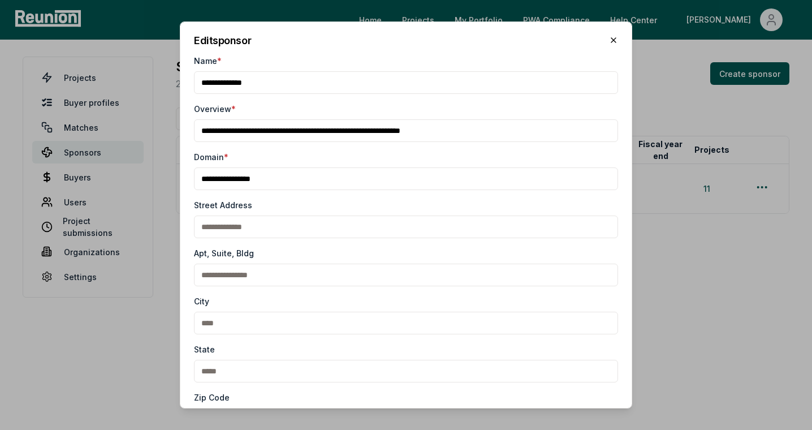 The width and height of the screenshot is (812, 430). Describe the element at coordinates (204, 349) in the screenshot. I see `label: State` at that location.